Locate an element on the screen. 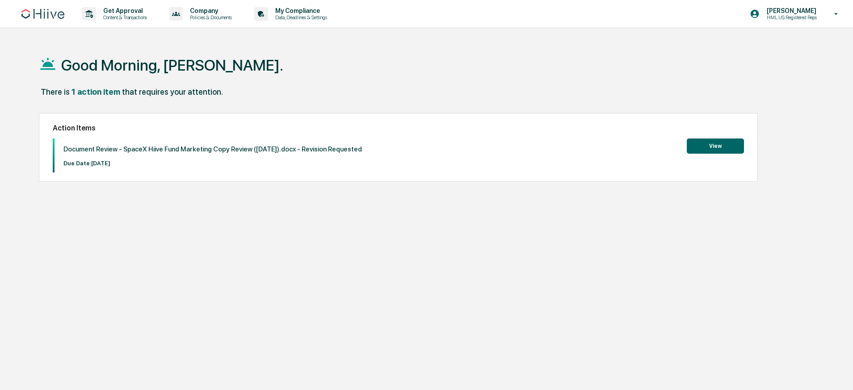 This screenshot has width=853, height=390. p: HML US Registered Reps is located at coordinates (790, 17).